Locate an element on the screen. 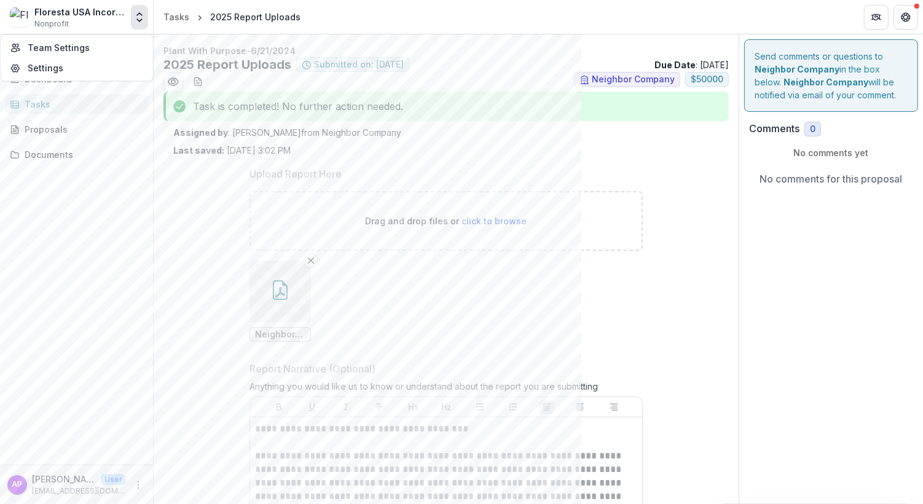 This screenshot has height=504, width=923. p: Drag and drop files or is located at coordinates (446, 221).